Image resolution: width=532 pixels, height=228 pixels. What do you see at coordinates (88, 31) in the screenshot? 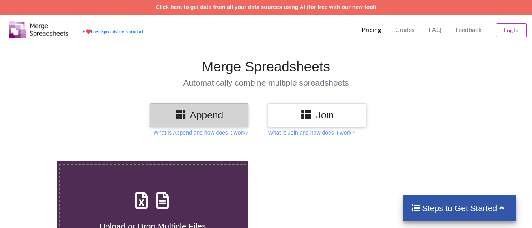
I see `span: heart` at bounding box center [88, 31].